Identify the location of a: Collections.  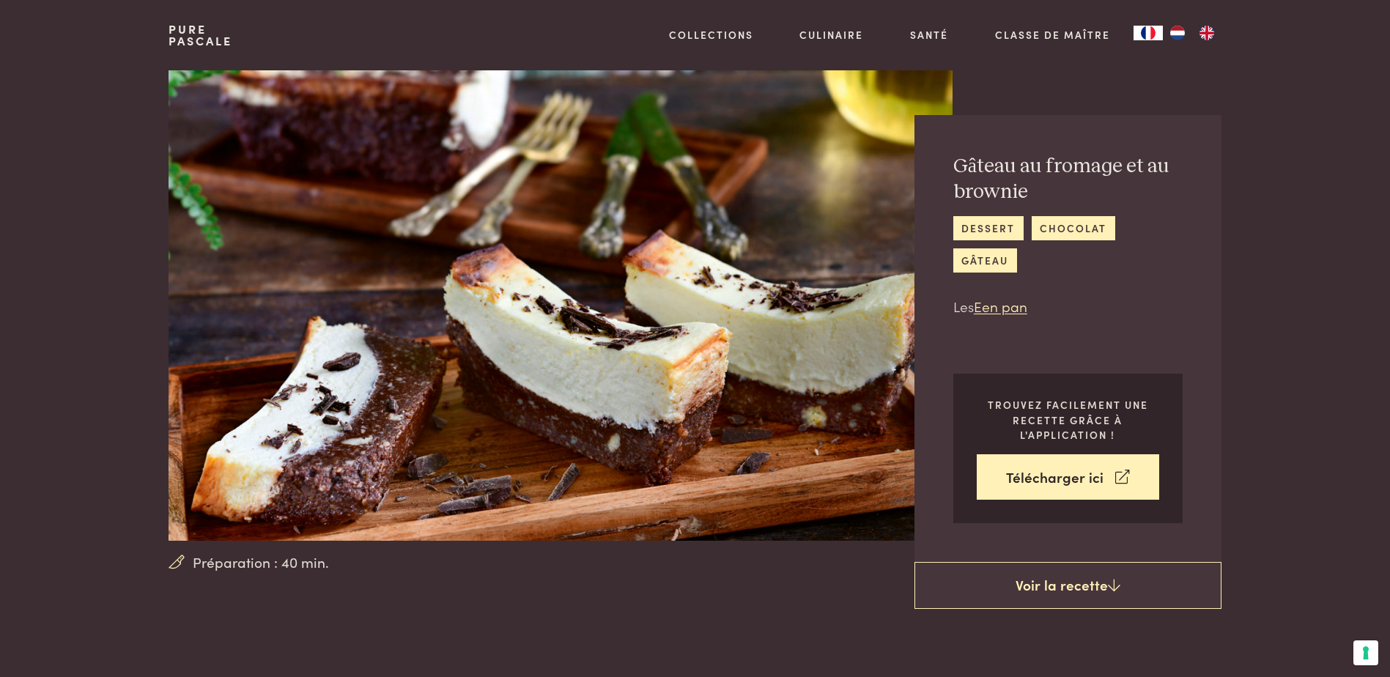
(711, 34).